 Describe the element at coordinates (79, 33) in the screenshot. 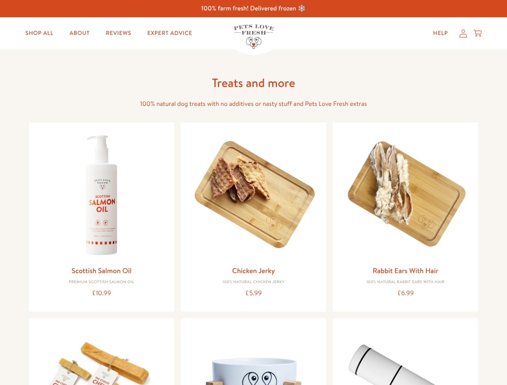

I see `a: About` at that location.